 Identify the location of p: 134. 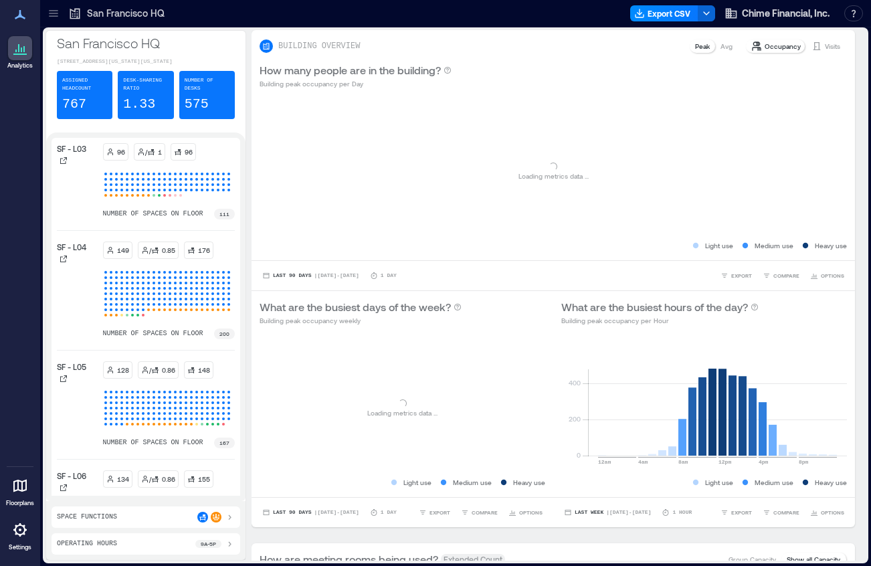
(123, 479).